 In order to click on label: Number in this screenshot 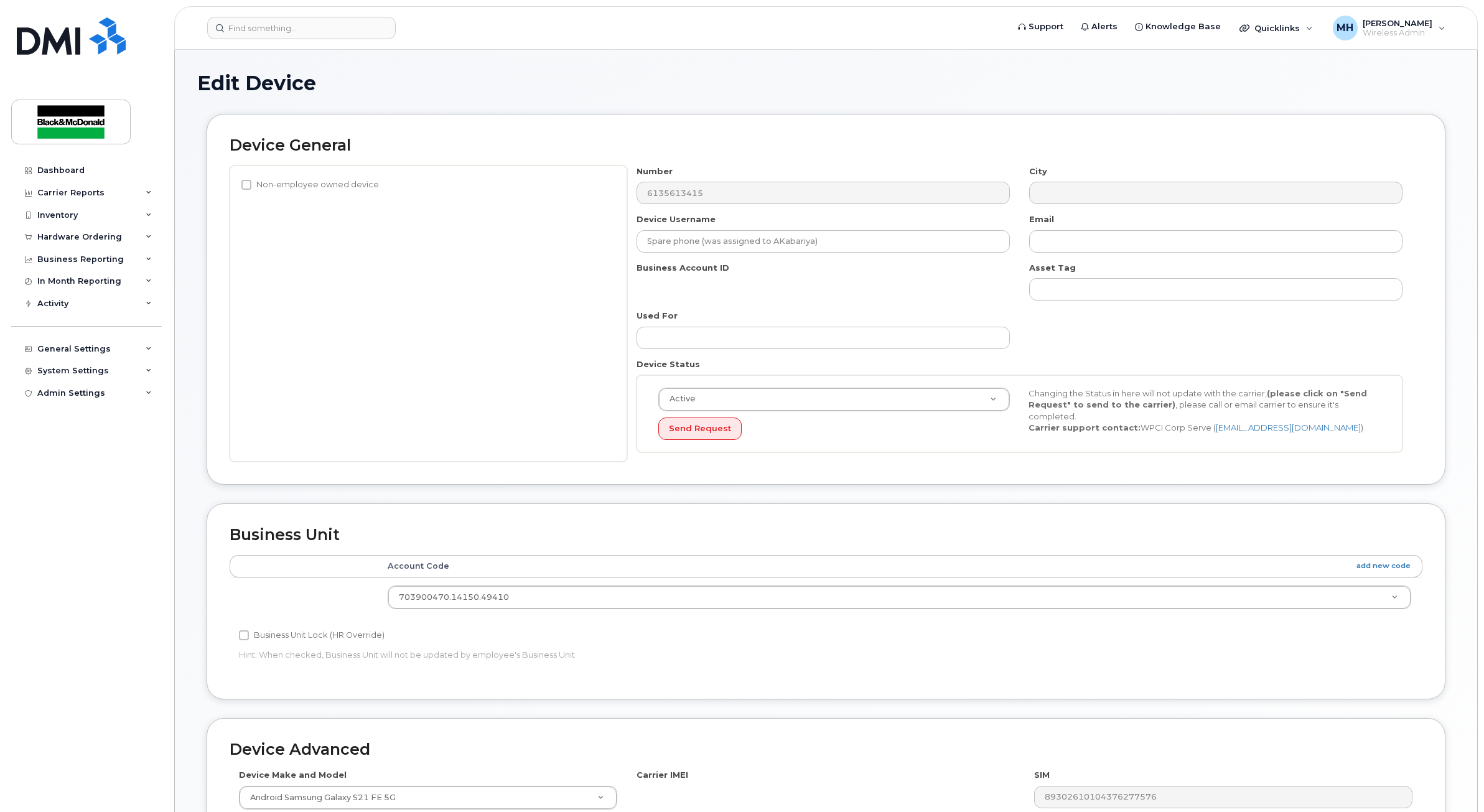, I will do `click(655, 171)`.